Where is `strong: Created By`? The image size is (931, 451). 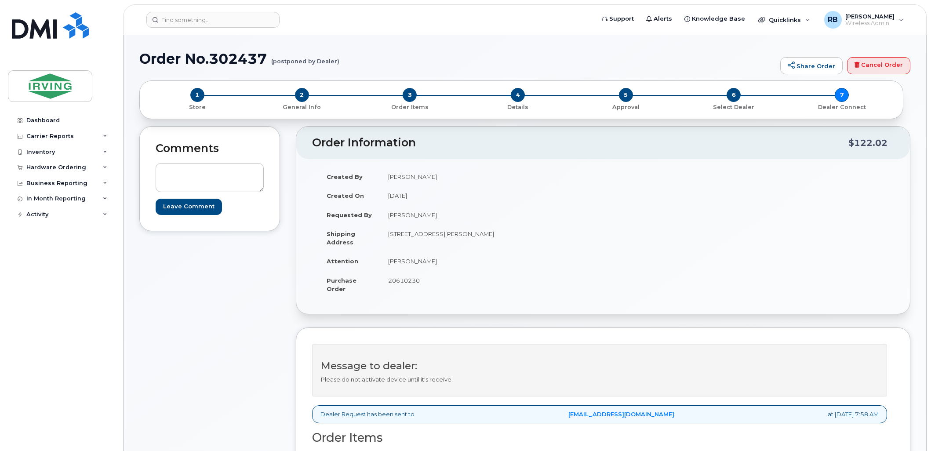
strong: Created By is located at coordinates (345, 177).